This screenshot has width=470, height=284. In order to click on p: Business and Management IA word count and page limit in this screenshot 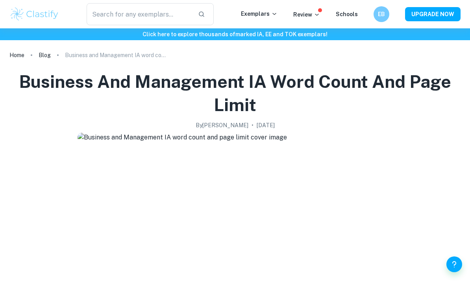, I will do `click(116, 55)`.